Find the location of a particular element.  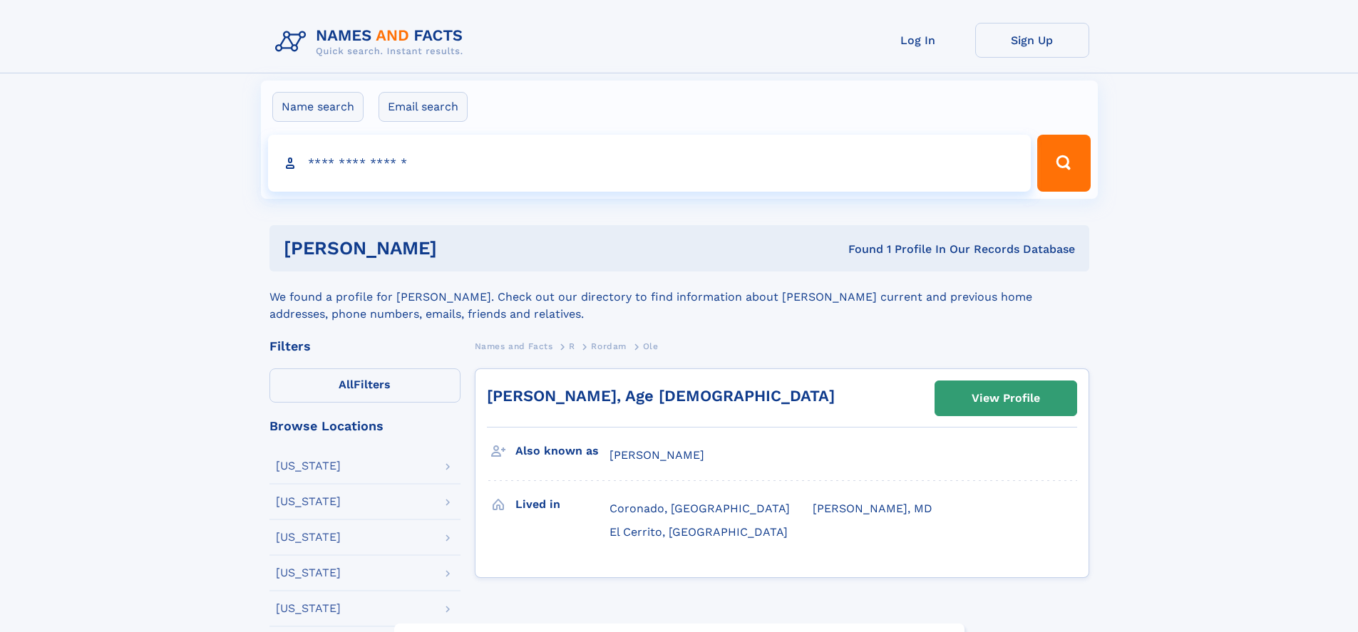

label: Email search is located at coordinates (423, 107).